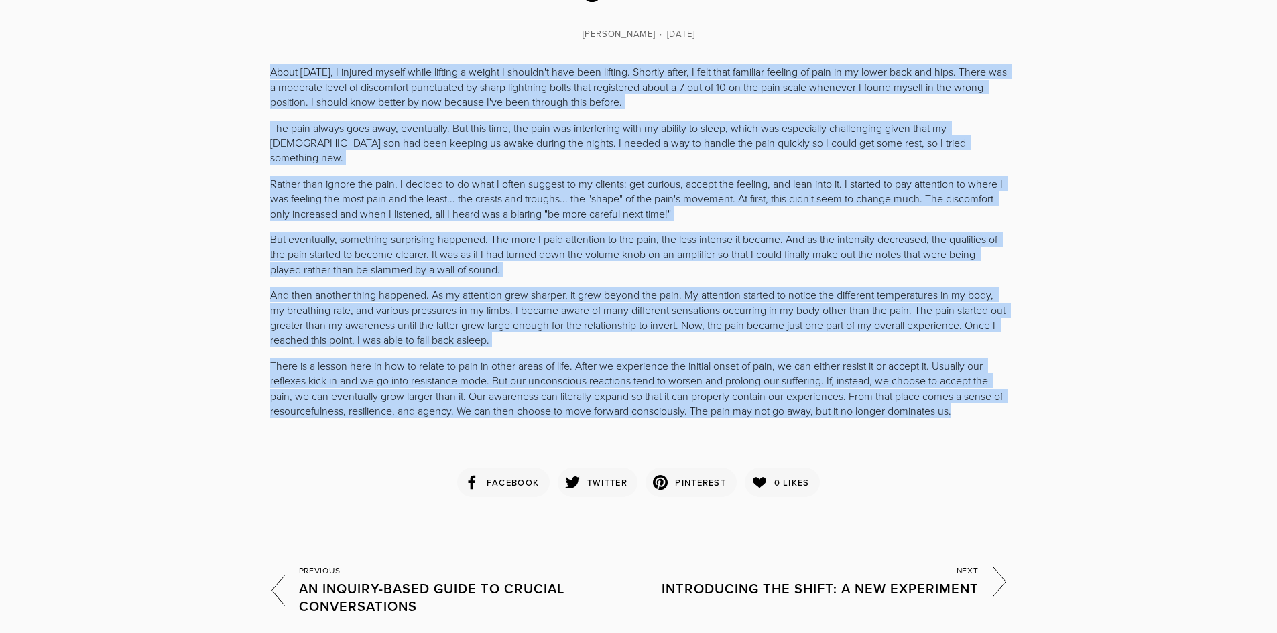  I want to click on span: Twitter, so click(607, 483).